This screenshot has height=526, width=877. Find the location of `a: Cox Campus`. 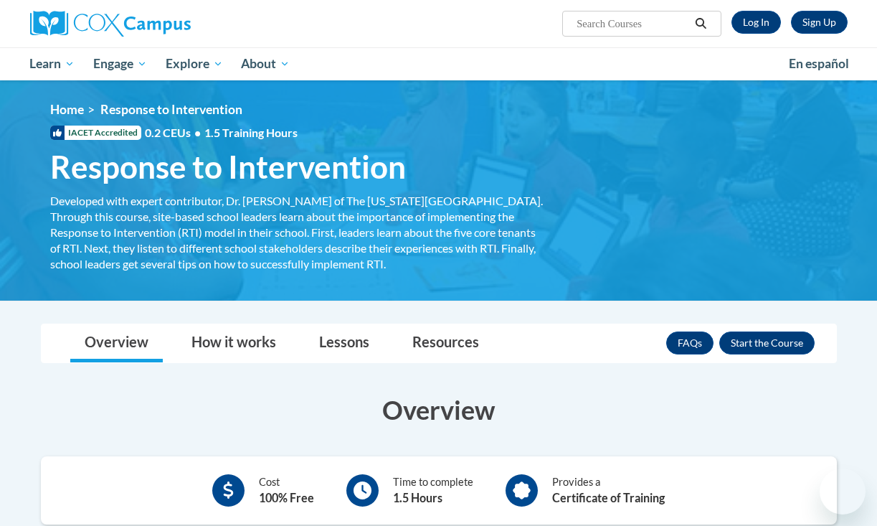

a: Cox Campus is located at coordinates (159, 24).